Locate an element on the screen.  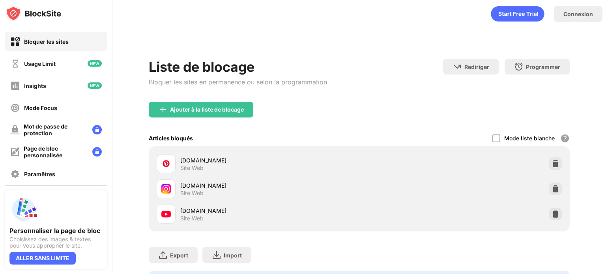
div: Usage Limit is located at coordinates (40, 64).